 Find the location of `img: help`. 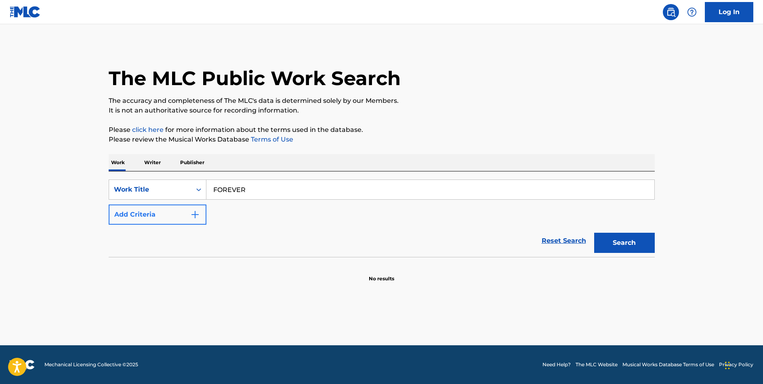

img: help is located at coordinates (692, 12).